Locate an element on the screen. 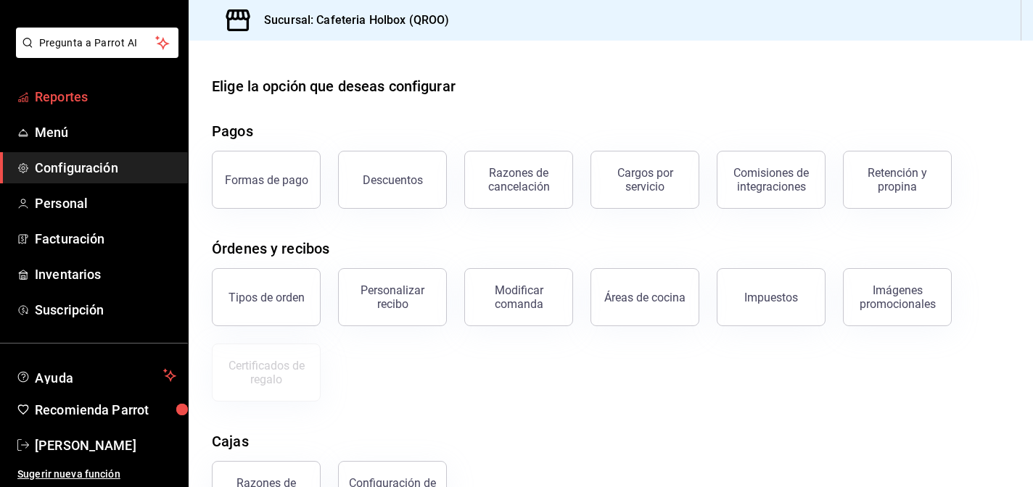 Image resolution: width=1033 pixels, height=487 pixels. button: Comisiones de integraciones is located at coordinates (771, 180).